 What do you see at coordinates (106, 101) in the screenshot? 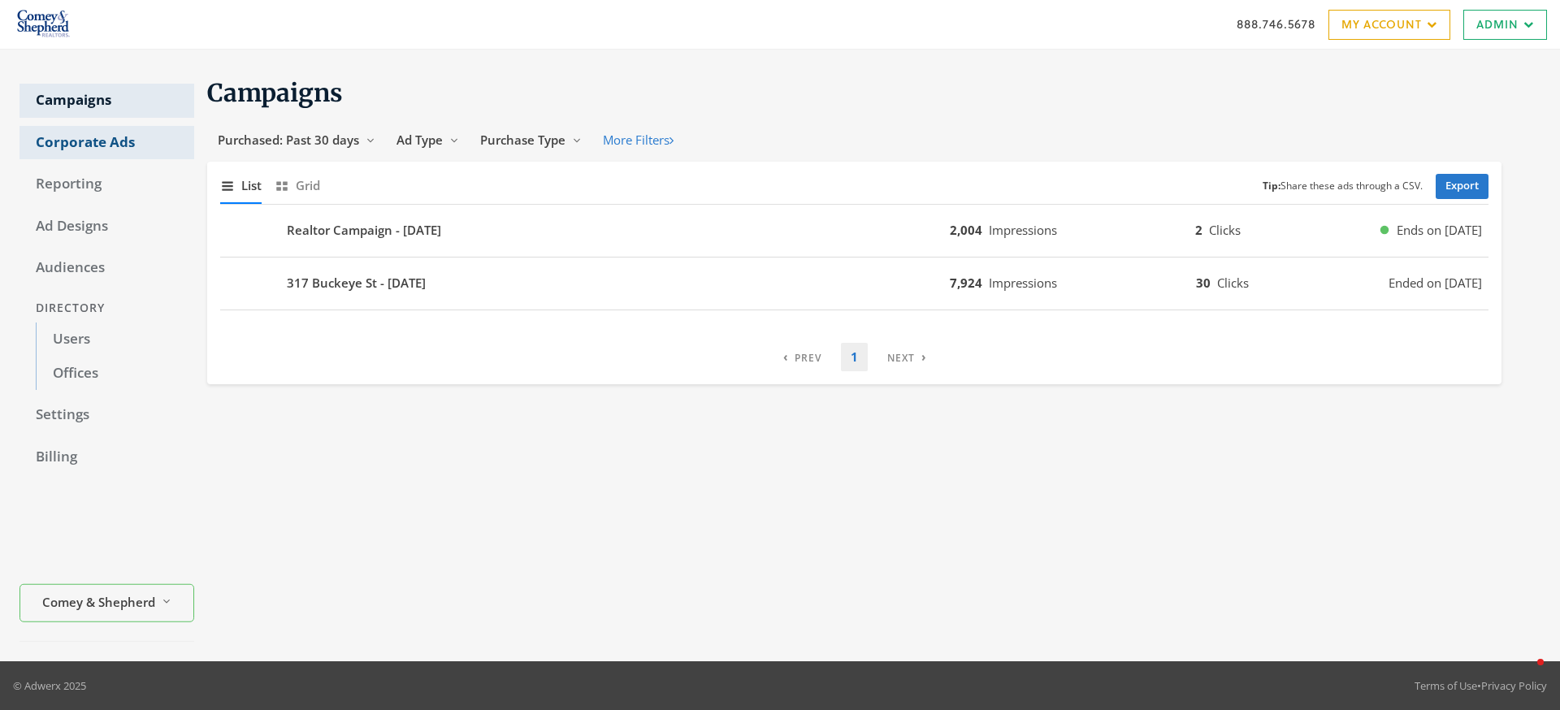
I see `a: Campaigns` at bounding box center [106, 101].